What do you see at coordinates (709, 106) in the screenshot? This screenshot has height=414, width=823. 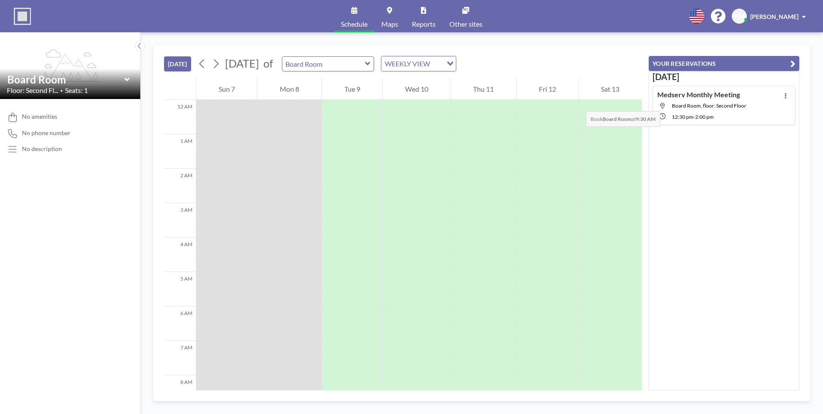 I see `span: Board Room, floor: Second Floor` at bounding box center [709, 106].